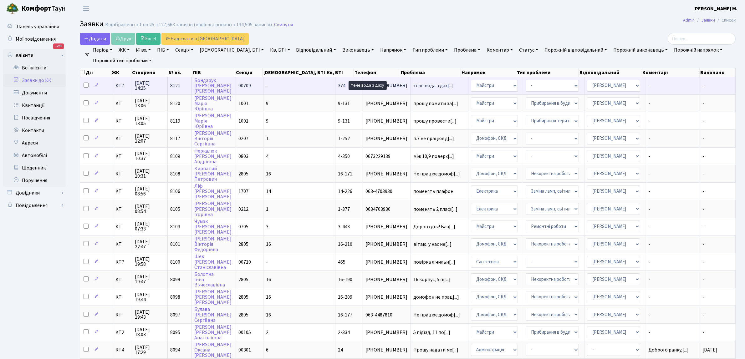  I want to click on span: 8100, so click(175, 262).